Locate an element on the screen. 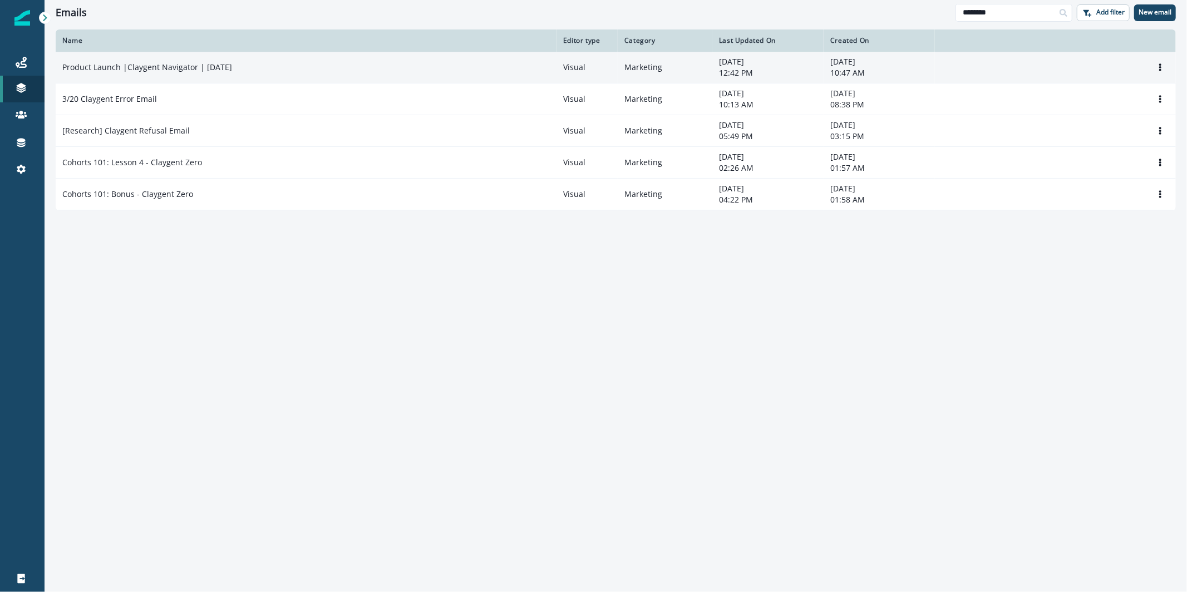 Image resolution: width=1187 pixels, height=592 pixels. p: 08:38 PM is located at coordinates (880, 105).